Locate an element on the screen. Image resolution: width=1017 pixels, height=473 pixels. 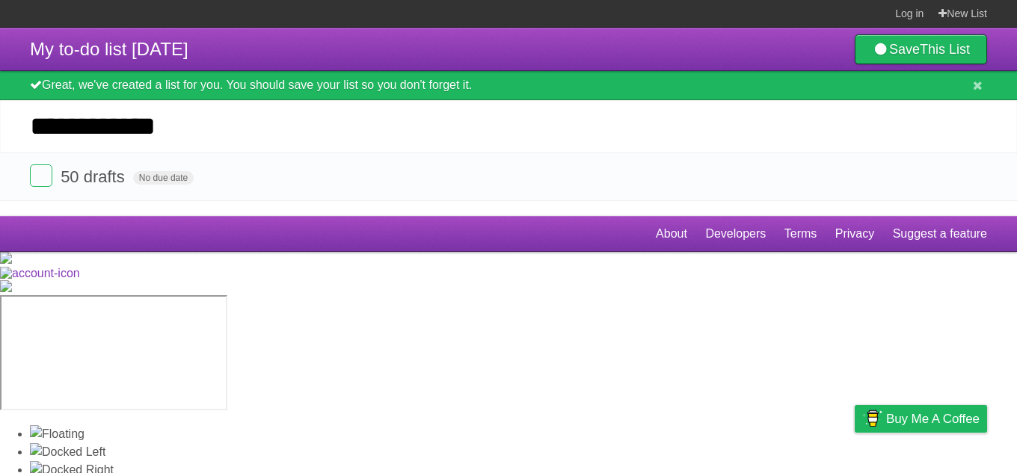
a: Developers is located at coordinates (735, 234).